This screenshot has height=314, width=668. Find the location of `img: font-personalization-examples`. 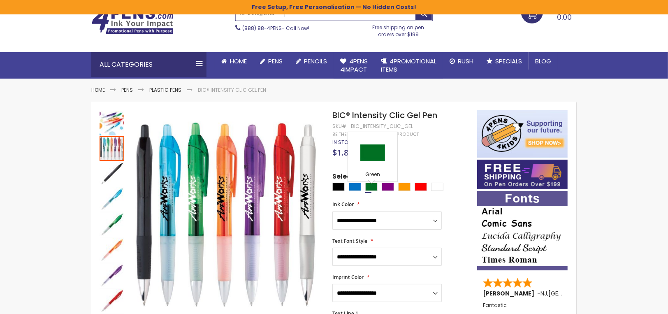

img: font-personalization-examples is located at coordinates (522, 230).